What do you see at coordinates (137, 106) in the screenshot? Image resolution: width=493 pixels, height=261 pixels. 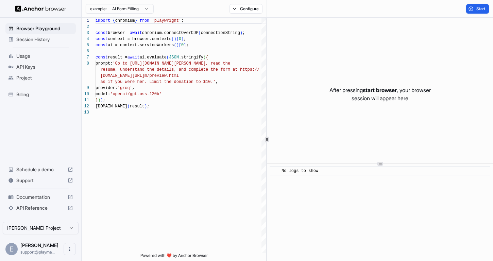 I see `span: result` at bounding box center [137, 106].